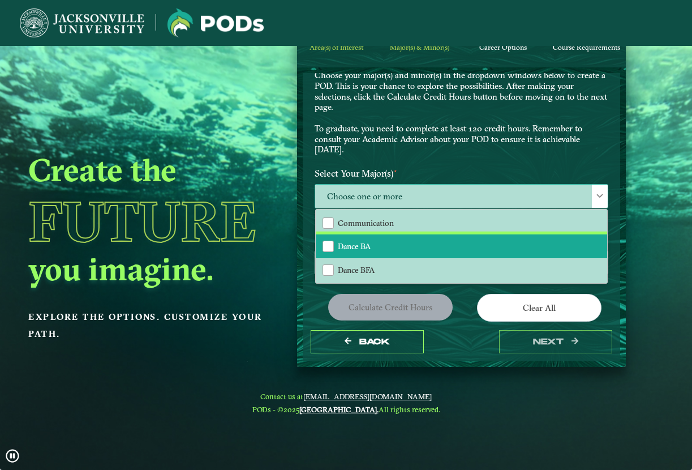  I want to click on span: Choose one or more, so click(462, 196).